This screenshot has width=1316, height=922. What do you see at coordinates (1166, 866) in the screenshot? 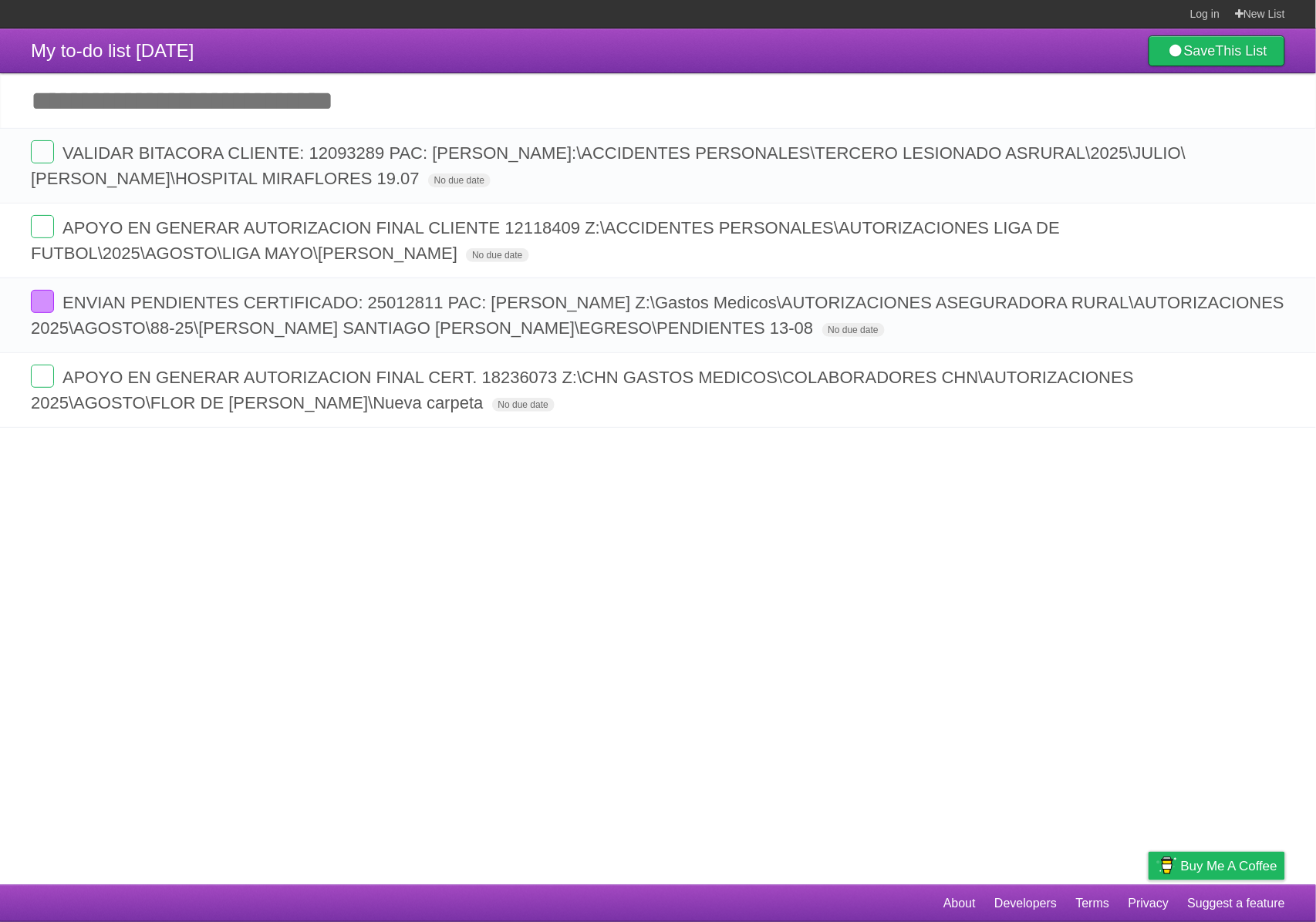
I see `img: Buy me a coffee` at bounding box center [1166, 866].